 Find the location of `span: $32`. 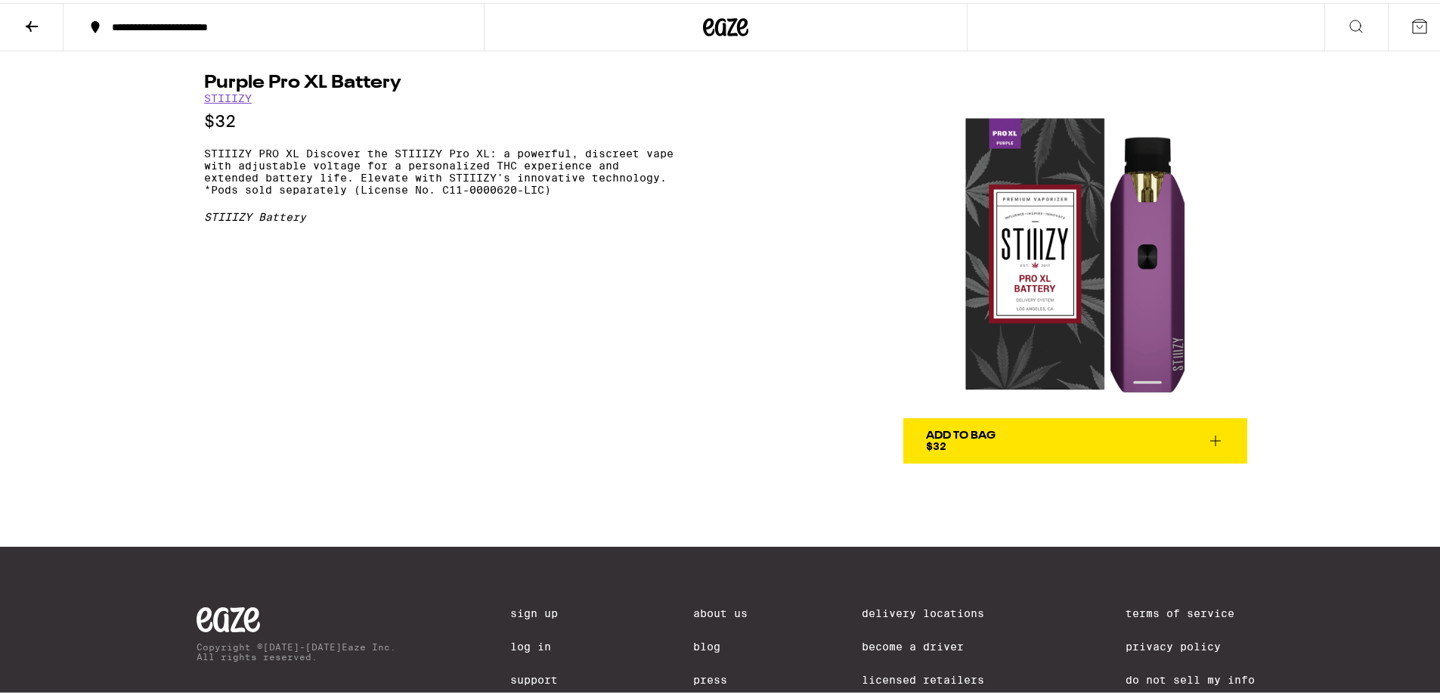

span: $32 is located at coordinates (936, 443).